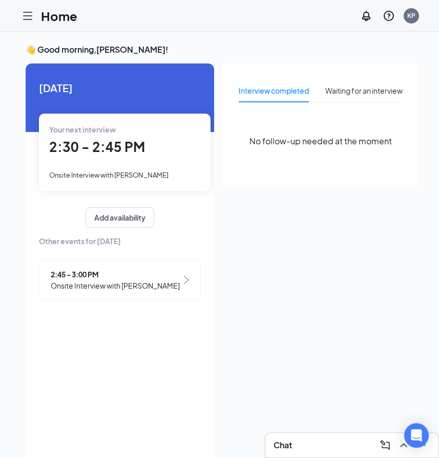 The height and width of the screenshot is (458, 439). What do you see at coordinates (97, 146) in the screenshot?
I see `span: 2:30 - 2:45 PM` at bounding box center [97, 146].